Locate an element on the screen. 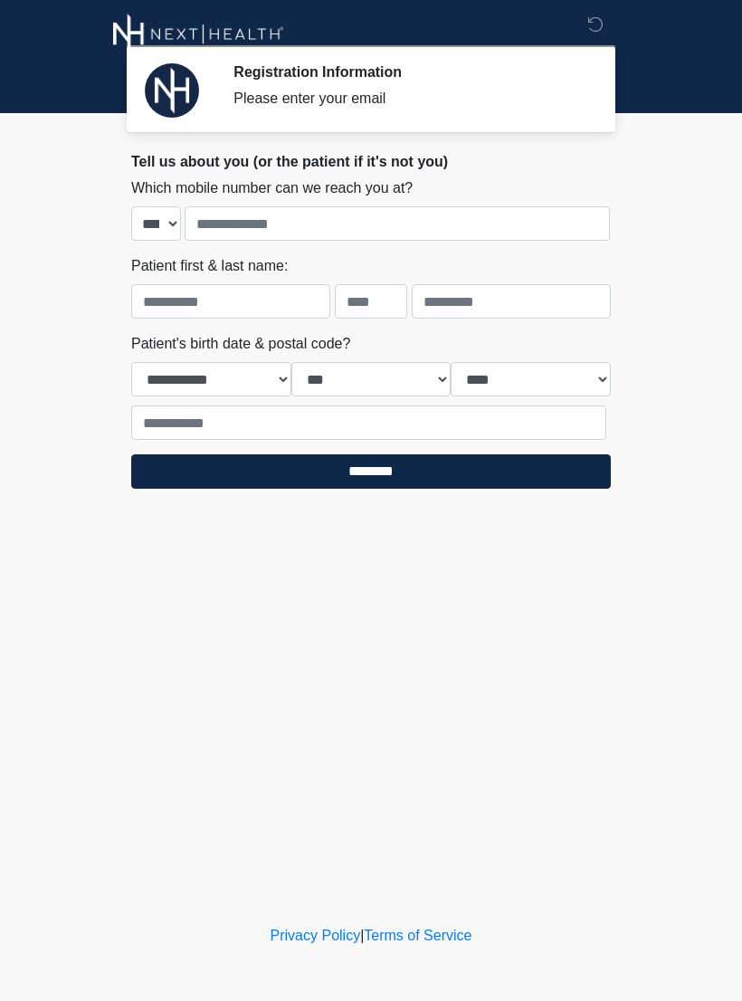  label: Patient's birth date & postal code? is located at coordinates (241, 344).